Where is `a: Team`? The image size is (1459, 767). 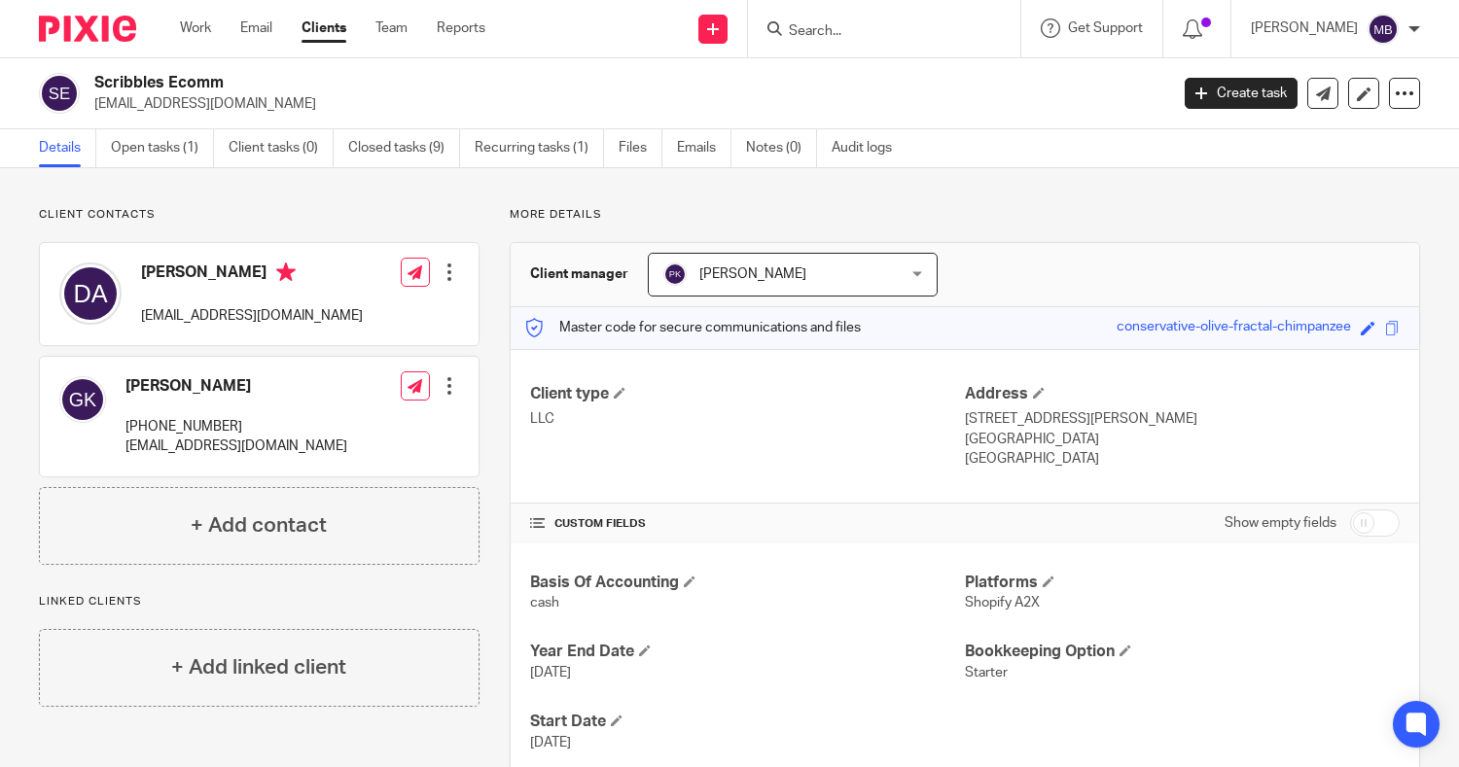 a: Team is located at coordinates (391, 28).